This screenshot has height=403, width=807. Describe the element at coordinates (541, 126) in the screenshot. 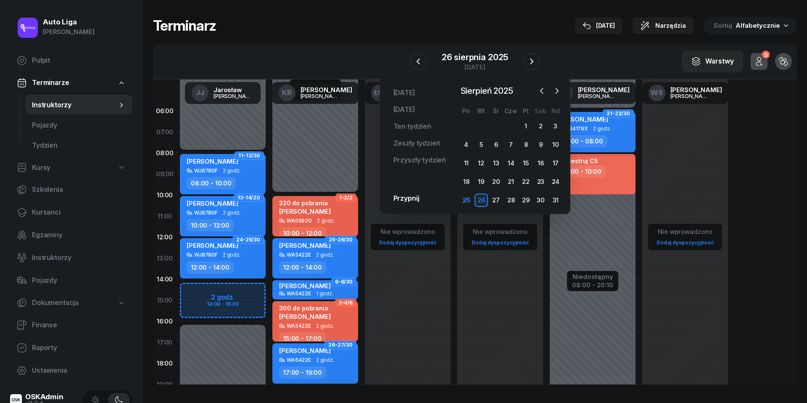

I see `div: 2` at that location.